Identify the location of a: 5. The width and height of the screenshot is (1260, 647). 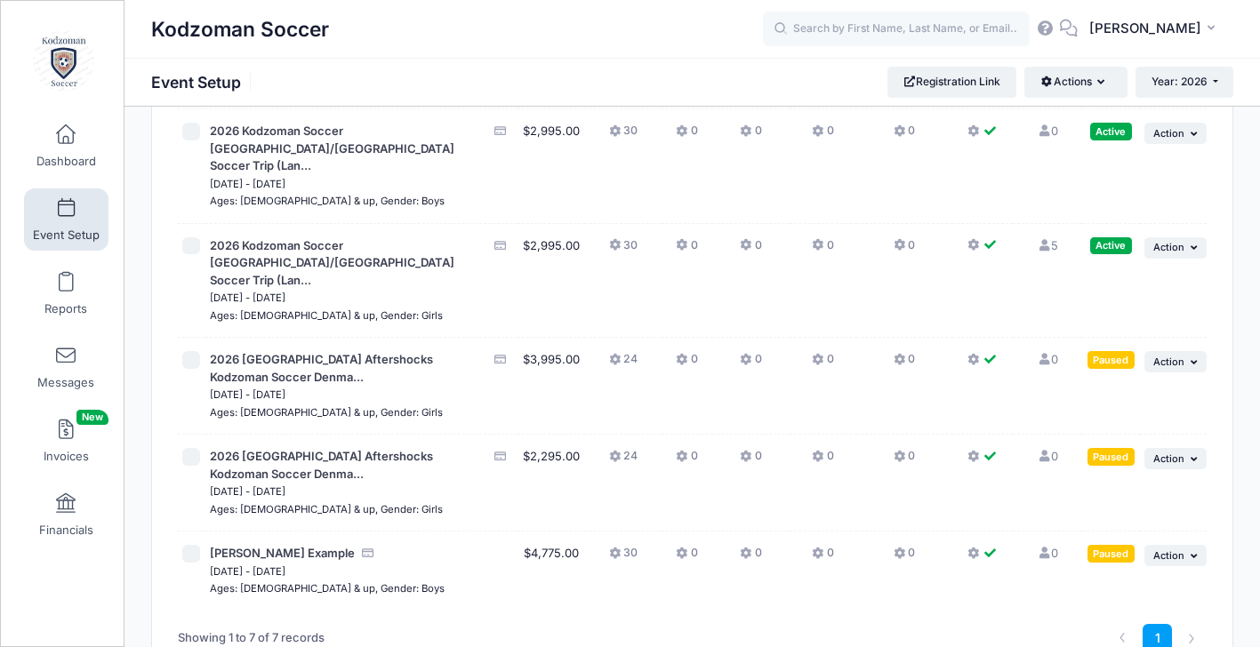
(1047, 245).